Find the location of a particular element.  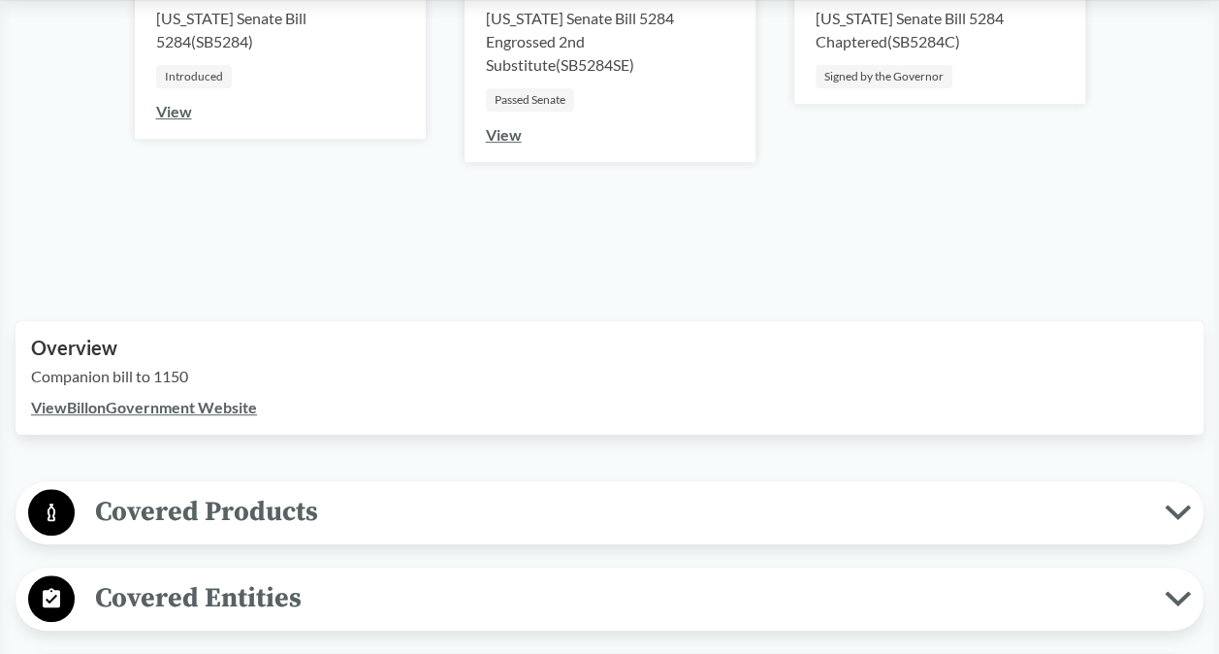

span: Covered Entities is located at coordinates (620, 597).